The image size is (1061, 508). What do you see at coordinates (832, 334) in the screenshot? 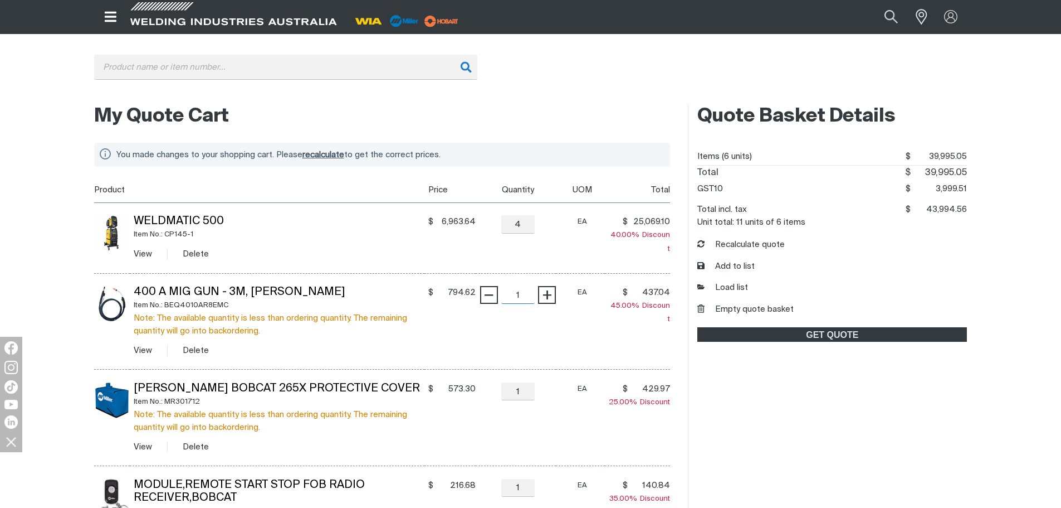
I see `span: GET QUOTE` at bounding box center [832, 334].